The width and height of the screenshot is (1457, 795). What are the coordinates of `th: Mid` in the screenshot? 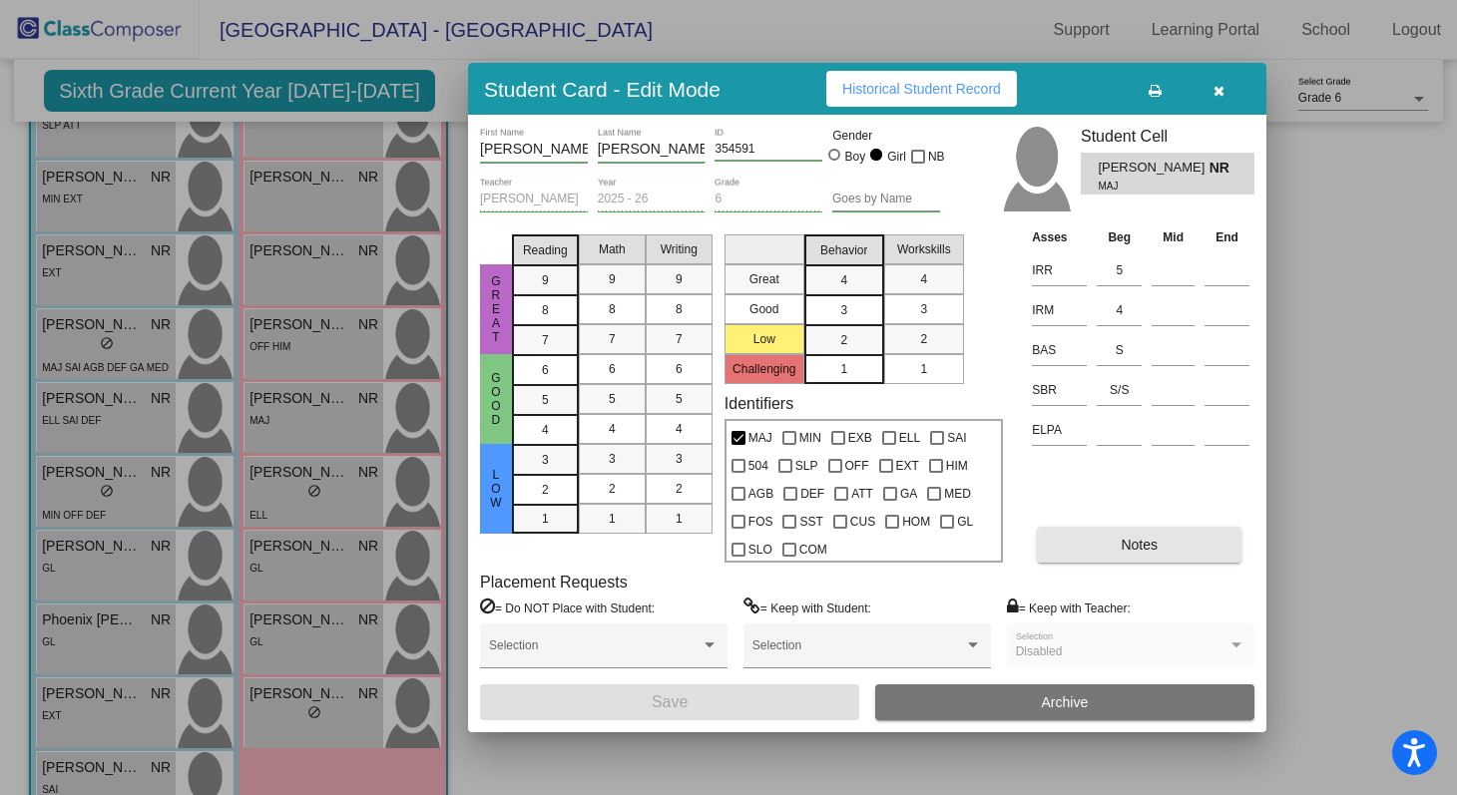 It's located at (1172, 237).